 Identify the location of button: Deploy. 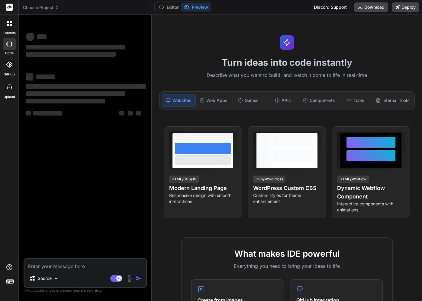
(405, 7).